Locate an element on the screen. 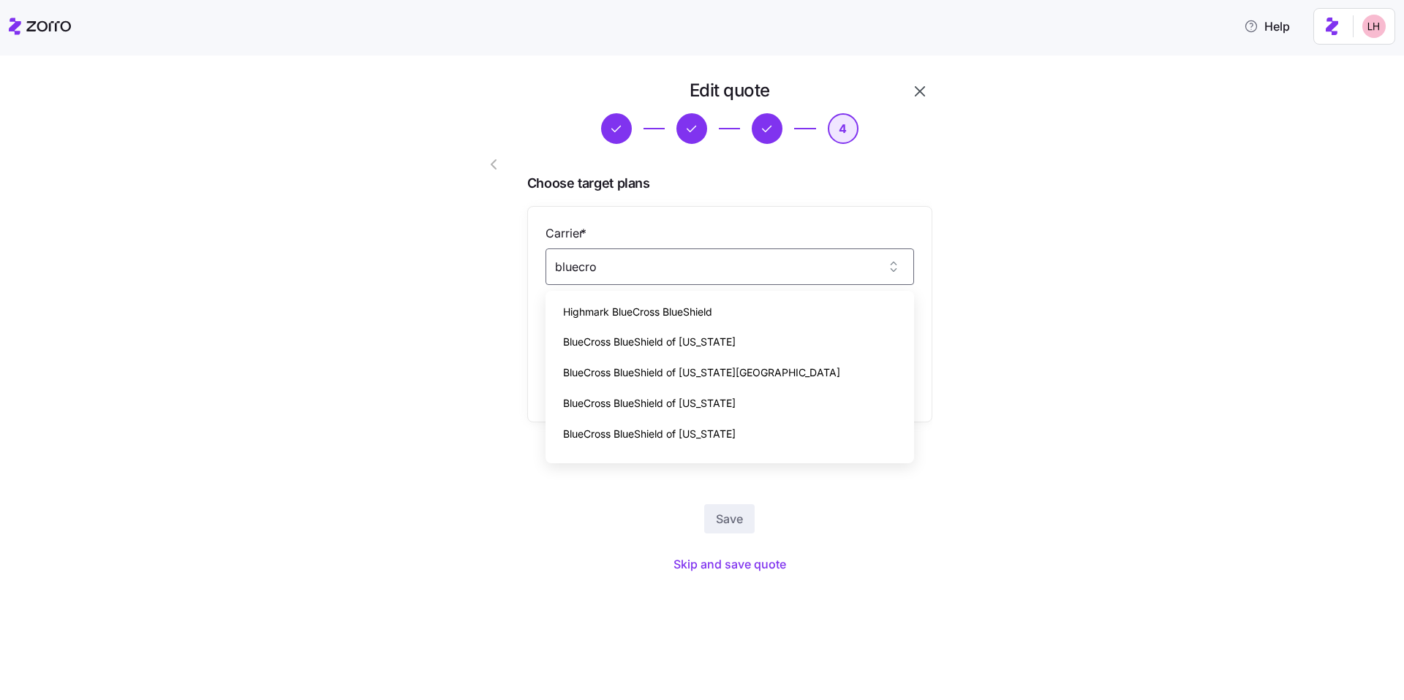  img: 8ac9784bd0c5ae1e7e1202a2aac67deb is located at coordinates (1374, 26).